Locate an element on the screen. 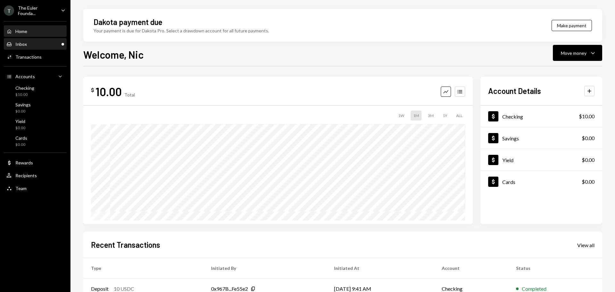 The image size is (615, 292). div: 1M is located at coordinates (416, 115).